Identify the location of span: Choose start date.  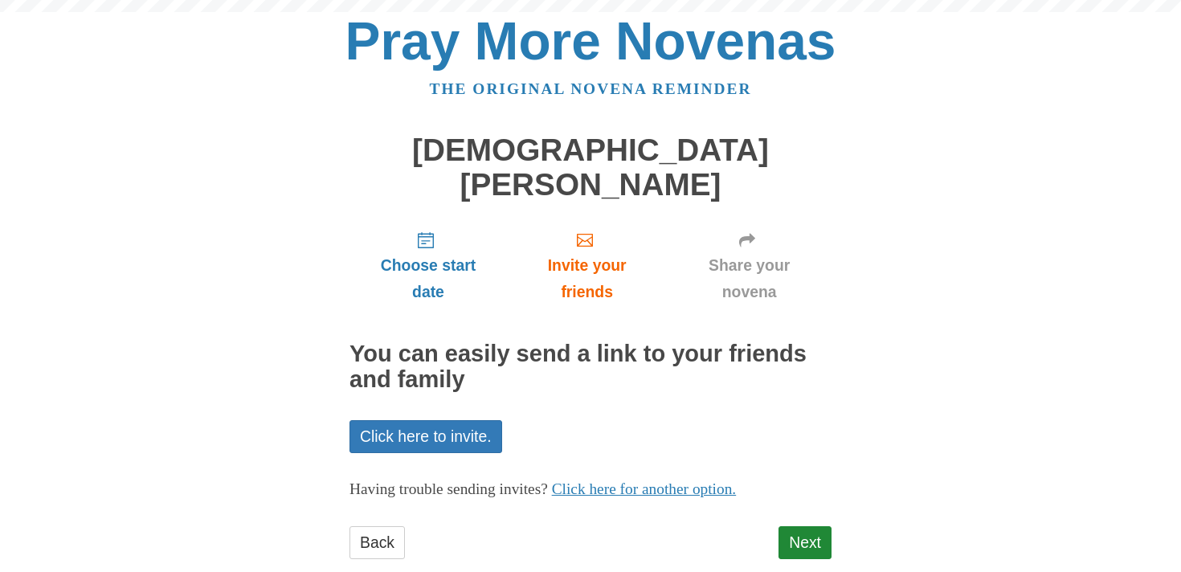
(428, 279).